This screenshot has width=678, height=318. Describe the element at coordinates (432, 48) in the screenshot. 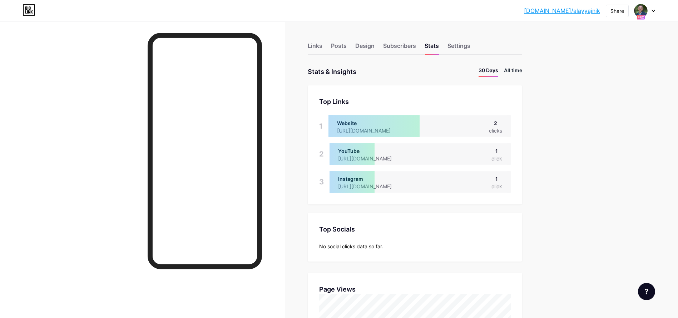

I see `div: Stats` at that location.